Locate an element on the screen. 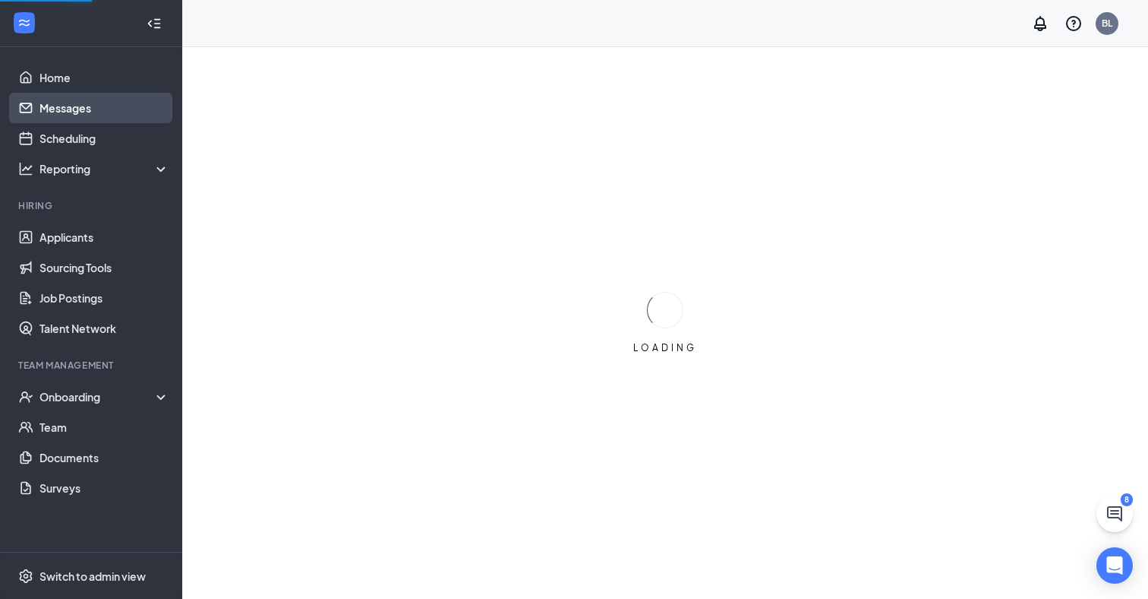 This screenshot has width=1148, height=599. a: Team is located at coordinates (104, 427).